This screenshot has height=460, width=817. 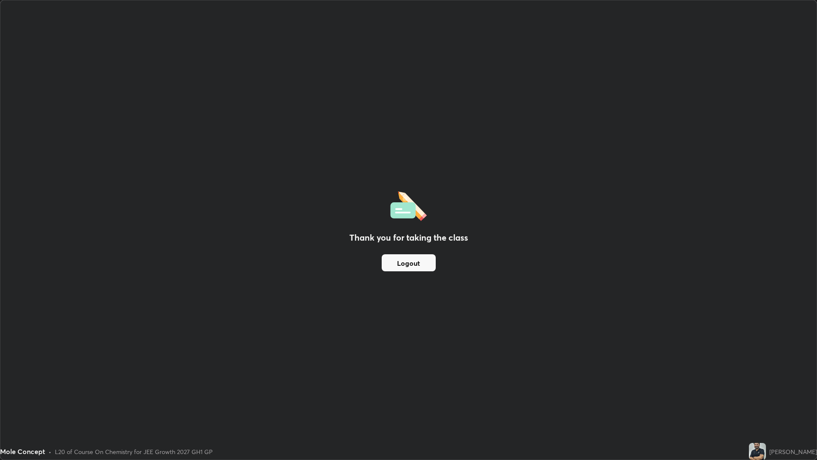 I want to click on img: offlineFeedback.1438e8b3.svg, so click(x=409, y=205).